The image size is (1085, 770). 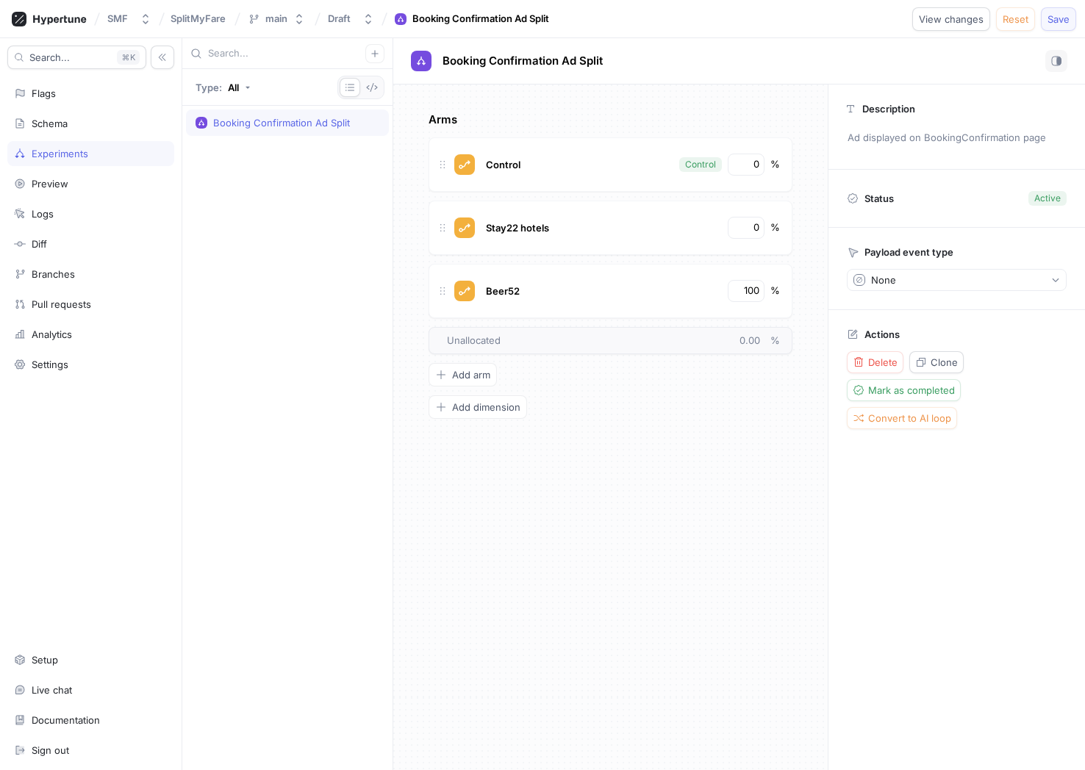 I want to click on span: Reset, so click(x=1015, y=19).